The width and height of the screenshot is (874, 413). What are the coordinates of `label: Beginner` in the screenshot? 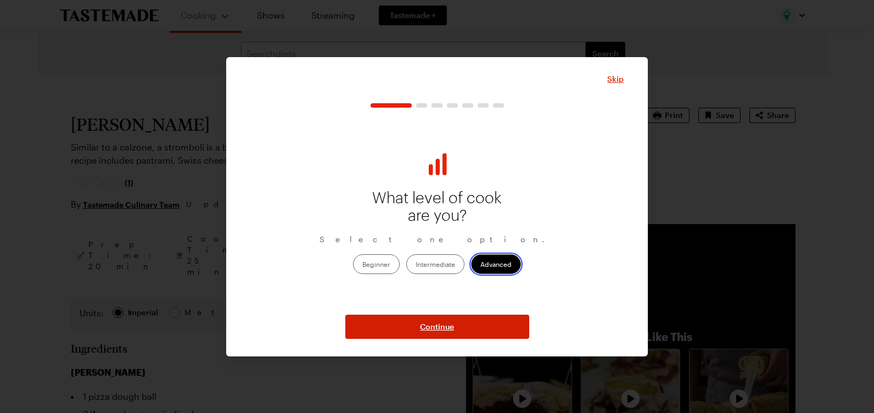 It's located at (376, 264).